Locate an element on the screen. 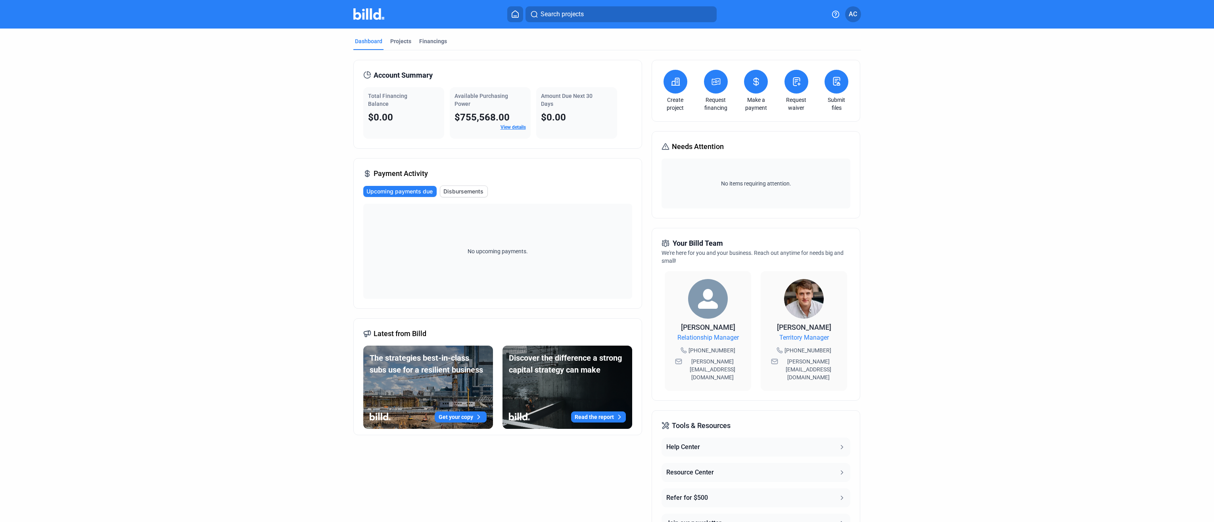 The image size is (1214, 522). a: Request financing is located at coordinates (716, 104).